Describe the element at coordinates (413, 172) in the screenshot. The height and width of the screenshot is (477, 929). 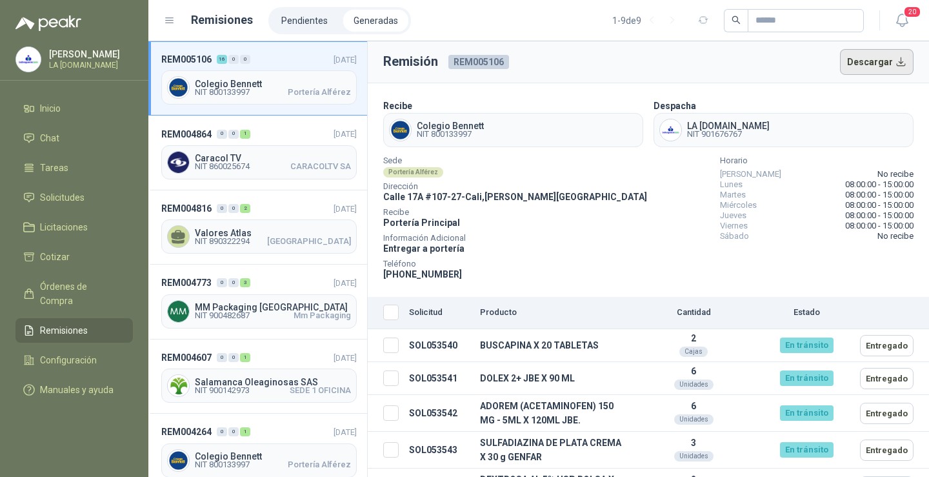
I see `div: Portería Alférez` at that location.